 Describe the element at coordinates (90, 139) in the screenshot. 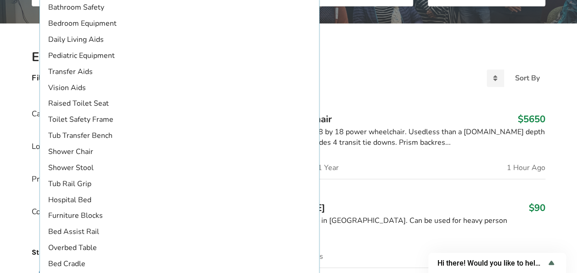

I see `div: Locations` at that location.